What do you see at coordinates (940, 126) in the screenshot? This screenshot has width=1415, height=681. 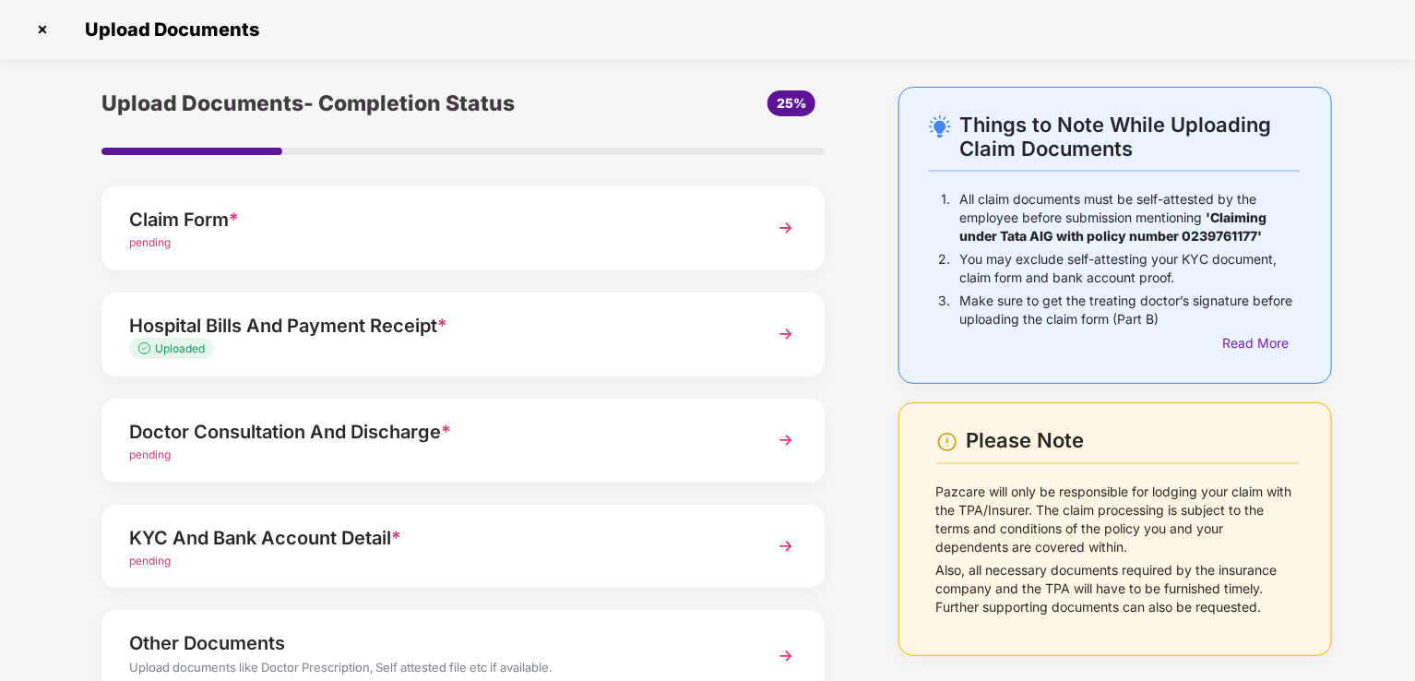 I see `img: svg+xml;base64,PHN2ZyB4bWxucz0iaHR0cDovL3d3dy53My5vcmcvMjAwMC9zdmciIHdpZHRoPSIyNC4wOTMiIGhlaWdodD...` at bounding box center [940, 126].